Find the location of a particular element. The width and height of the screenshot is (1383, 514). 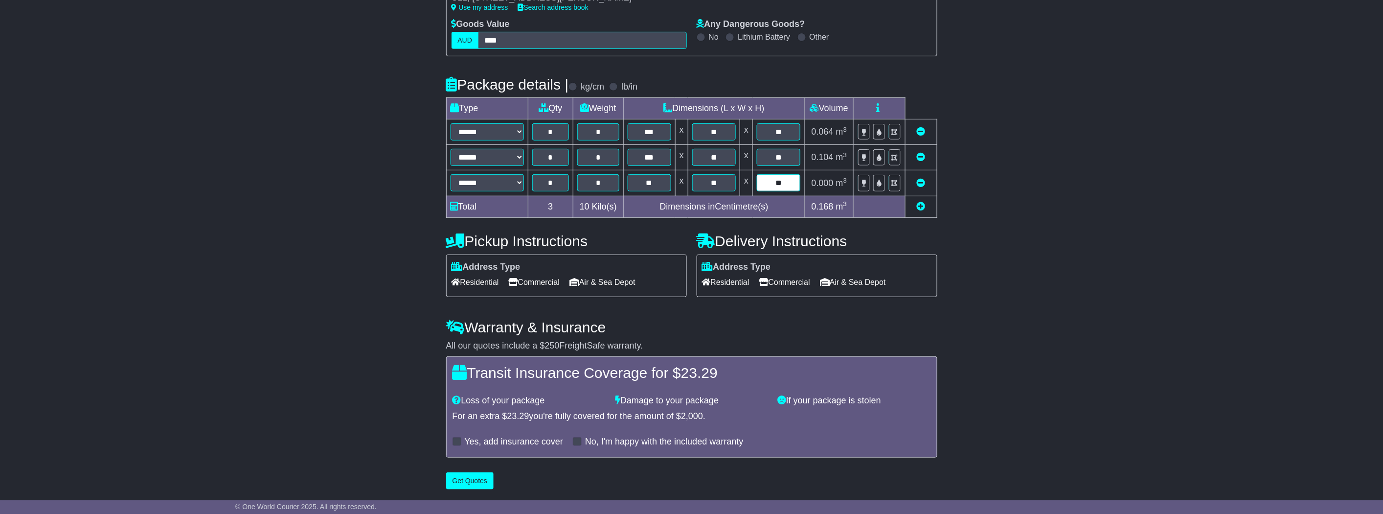

td: Qty is located at coordinates (550, 109).